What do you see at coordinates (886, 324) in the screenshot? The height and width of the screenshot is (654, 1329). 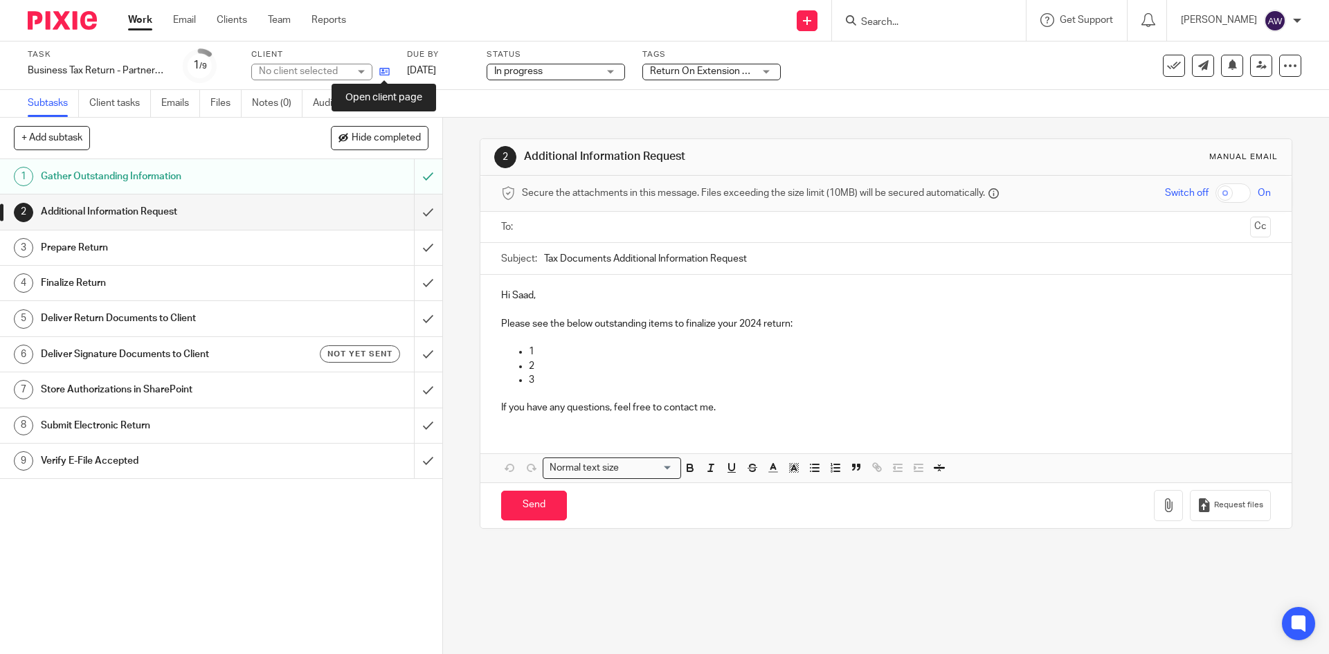 I see `p: Please see the below outstanding items to finalize your 2024 return:` at bounding box center [886, 324].